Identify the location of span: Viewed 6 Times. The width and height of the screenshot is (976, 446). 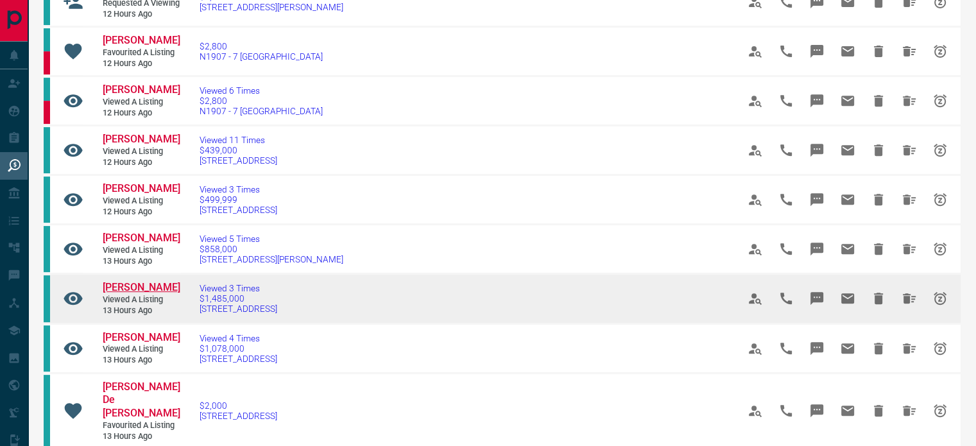
(261, 90).